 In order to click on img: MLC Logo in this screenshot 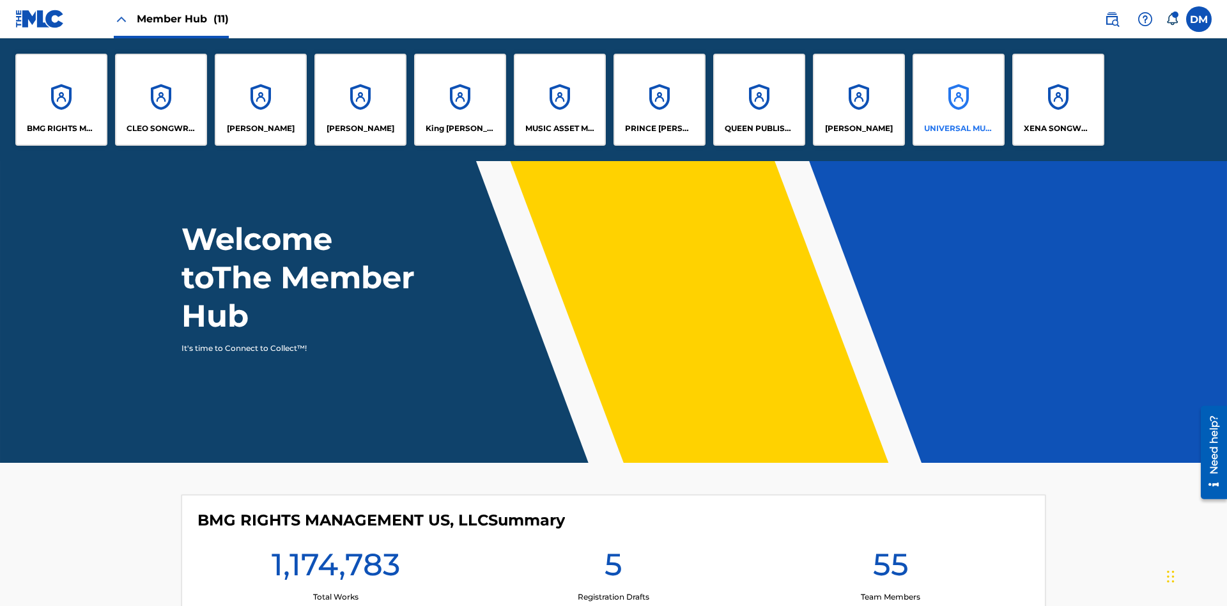, I will do `click(40, 19)`.